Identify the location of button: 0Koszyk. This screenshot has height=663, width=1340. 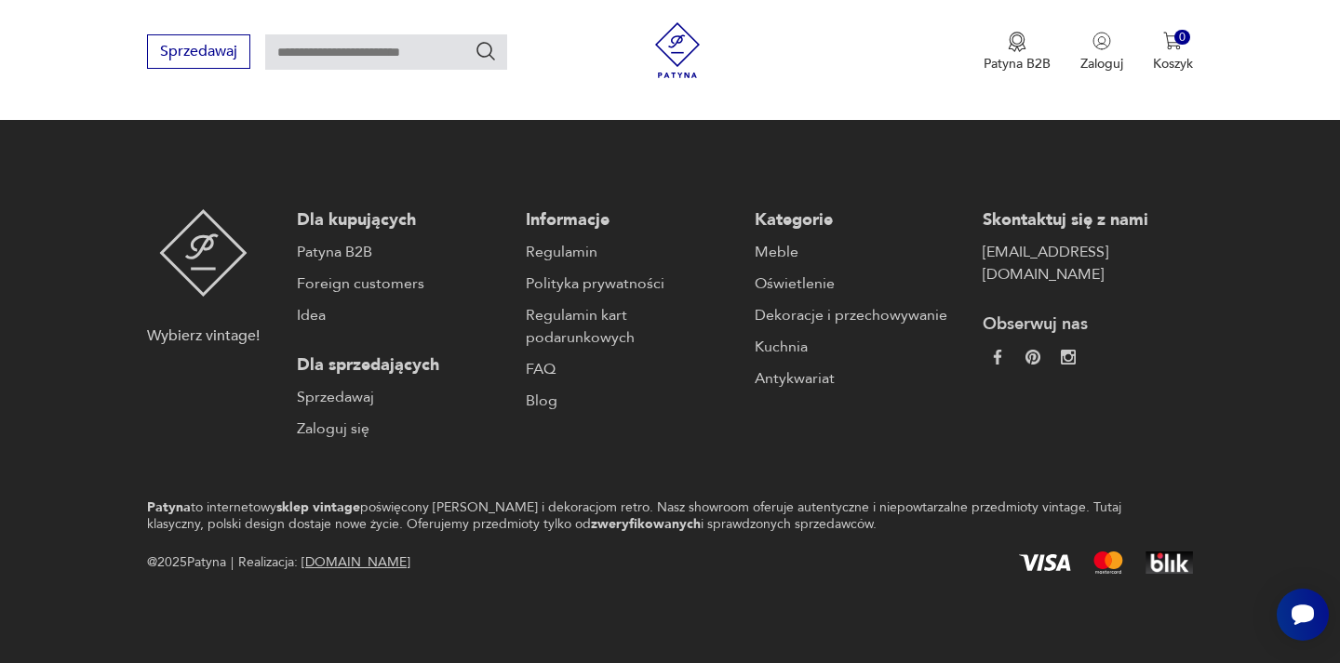
(1172, 52).